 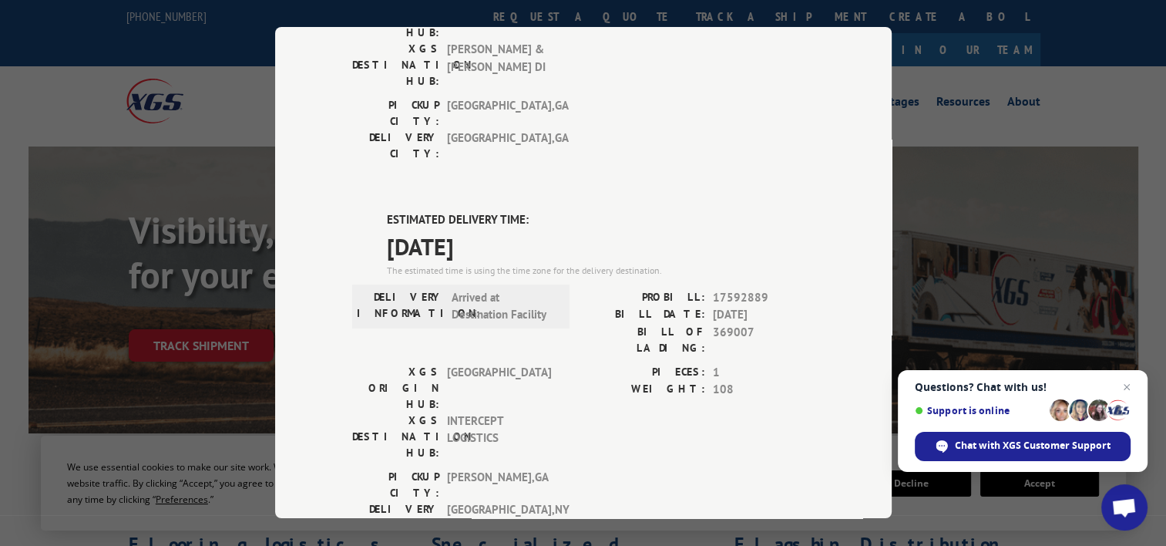 I want to click on span: 108, so click(x=764, y=389).